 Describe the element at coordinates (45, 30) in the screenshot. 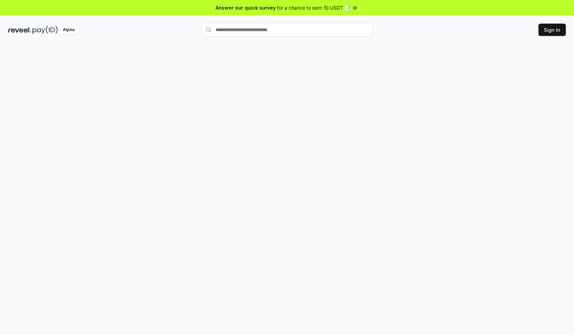

I see `img: pay_id` at that location.